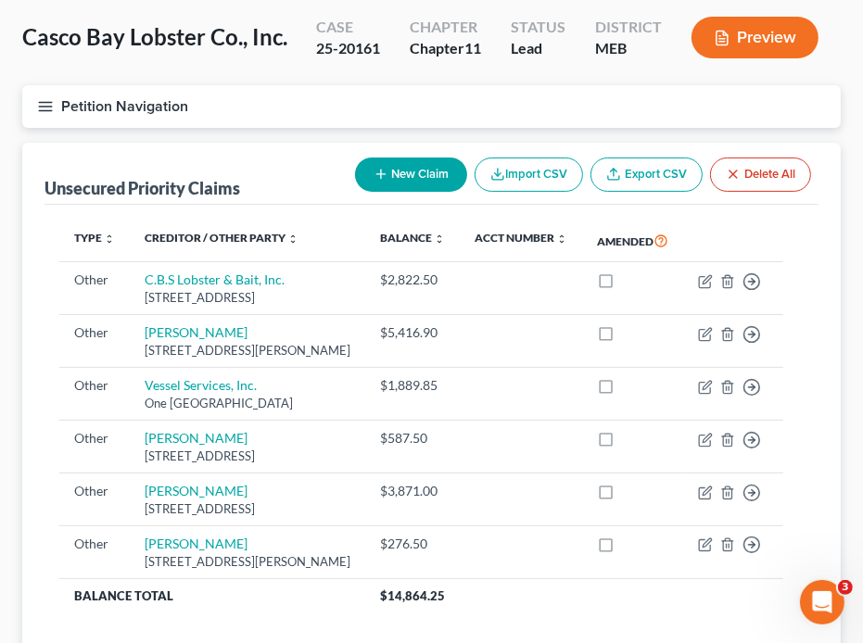 This screenshot has width=863, height=643. Describe the element at coordinates (142, 188) in the screenshot. I see `div: Unsecured Priority Claims` at that location.